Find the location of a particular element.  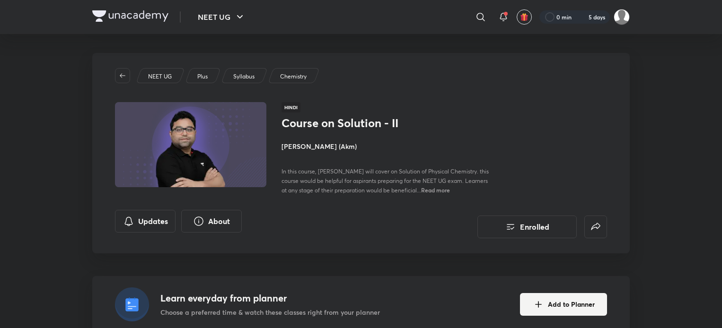

button: avatar is located at coordinates (524, 17).